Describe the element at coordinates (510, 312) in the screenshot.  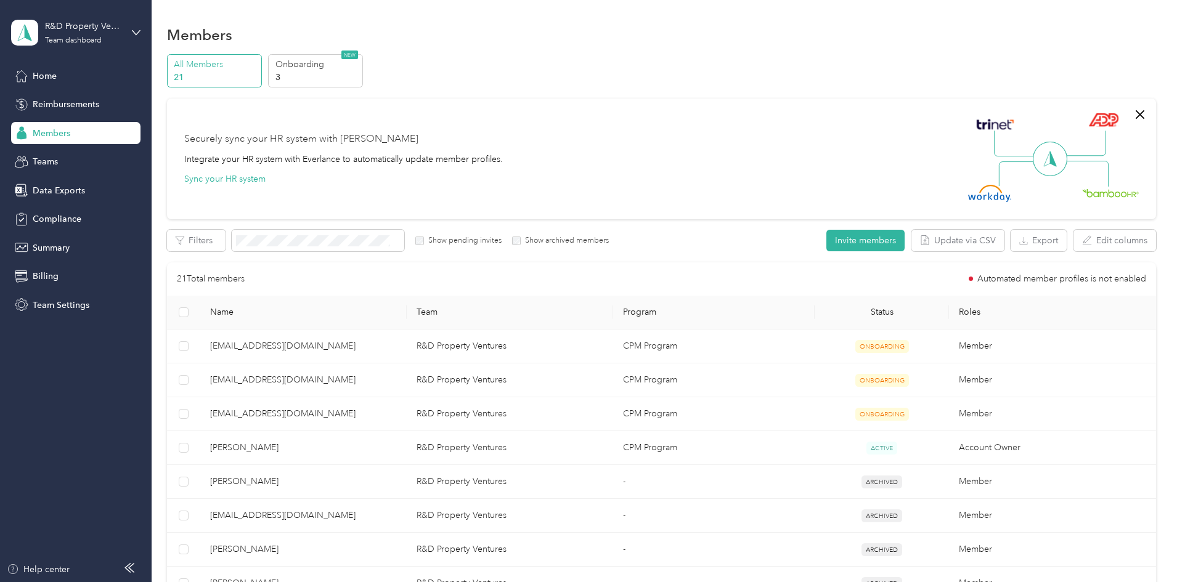
I see `th: Team` at that location.